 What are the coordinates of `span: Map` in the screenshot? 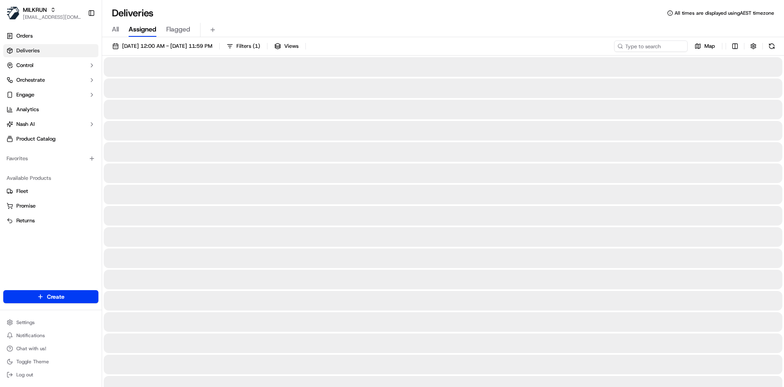 It's located at (710, 46).